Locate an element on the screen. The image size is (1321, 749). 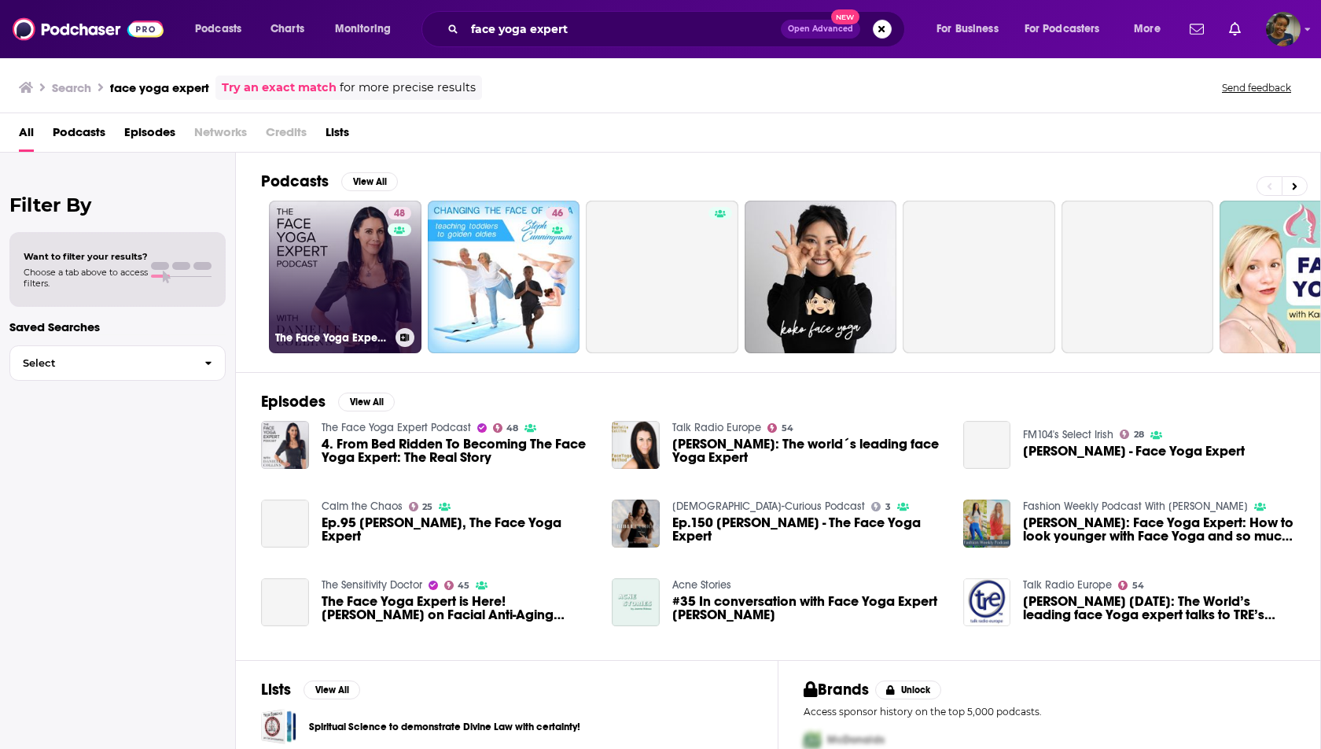
span: 46 is located at coordinates (558, 214).